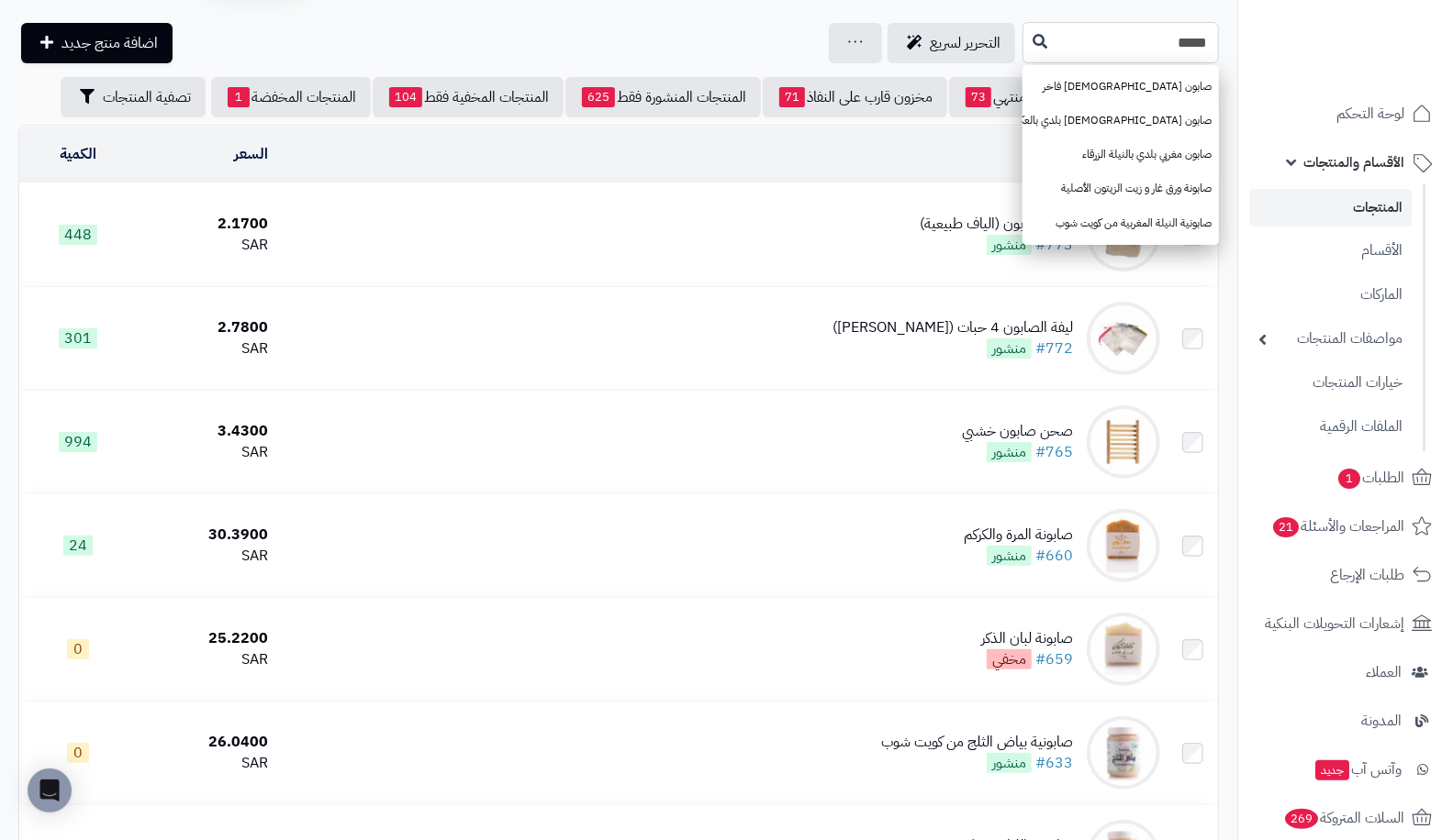 The image size is (1453, 840). What do you see at coordinates (1123, 649) in the screenshot?
I see `img: صابونة لبان الذكر` at bounding box center [1123, 649].